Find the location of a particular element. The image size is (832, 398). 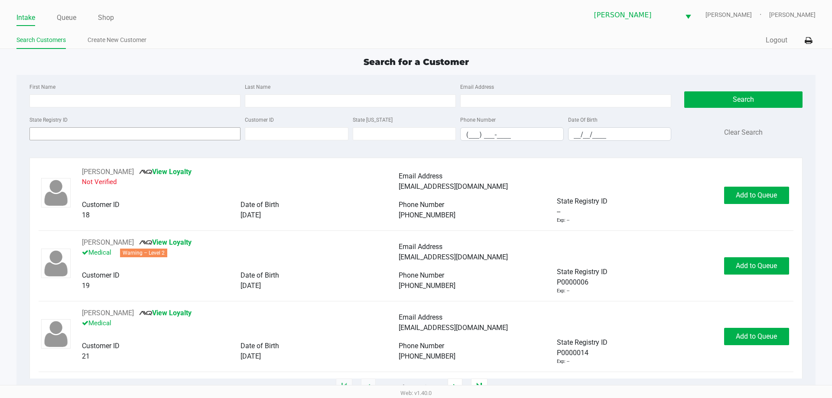

p: Not Verified is located at coordinates (240, 183).